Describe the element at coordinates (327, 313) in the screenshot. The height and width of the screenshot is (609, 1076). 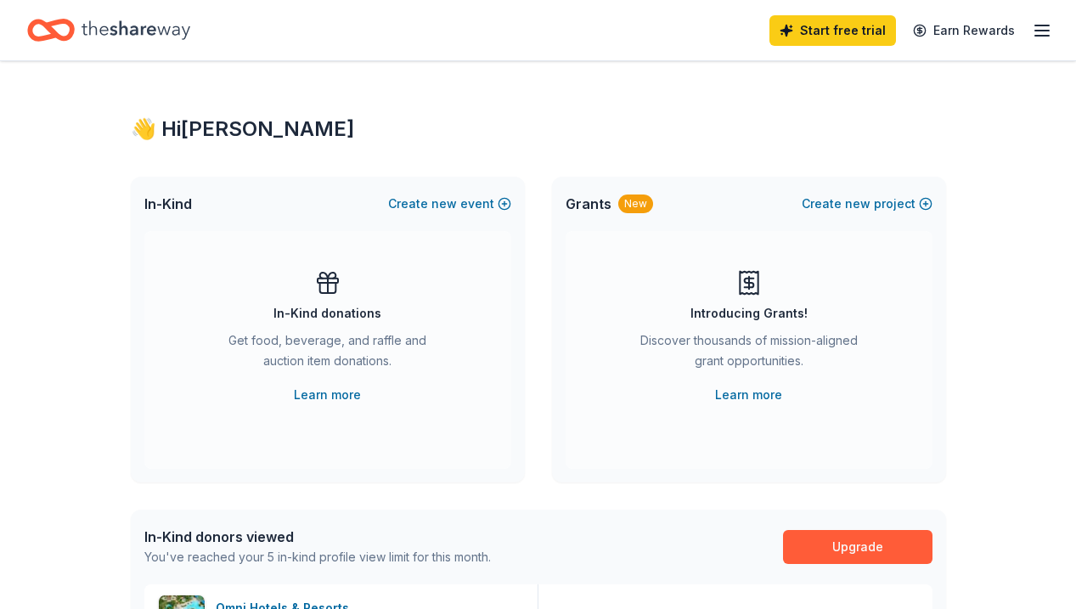
I see `div: In-Kind donations` at that location.